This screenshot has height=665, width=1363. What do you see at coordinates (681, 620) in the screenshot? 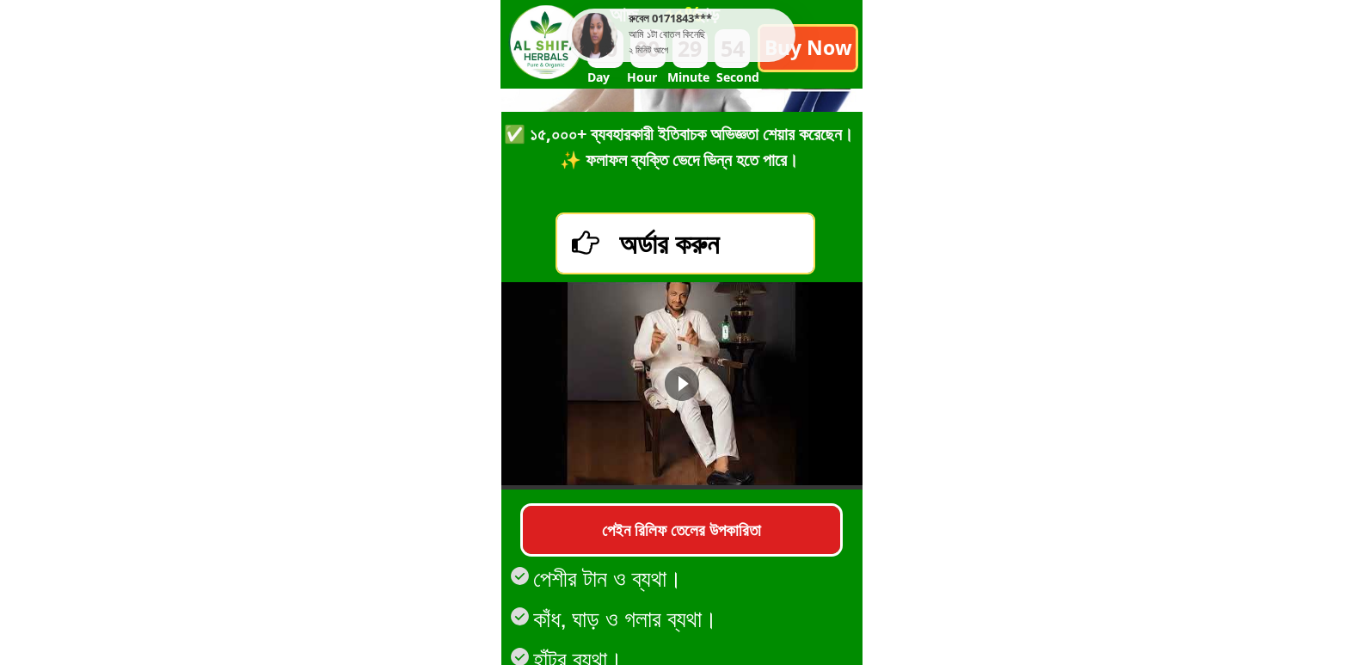
I see `li: কাঁধ, ঘাড় ও গলার ব্যথা।` at bounding box center [681, 620].